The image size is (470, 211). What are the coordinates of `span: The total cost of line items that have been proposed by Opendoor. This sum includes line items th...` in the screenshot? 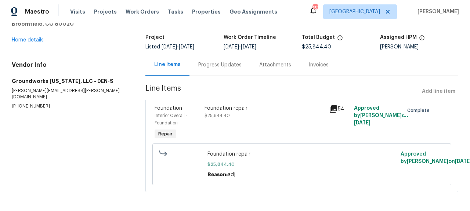 It's located at (340, 40).